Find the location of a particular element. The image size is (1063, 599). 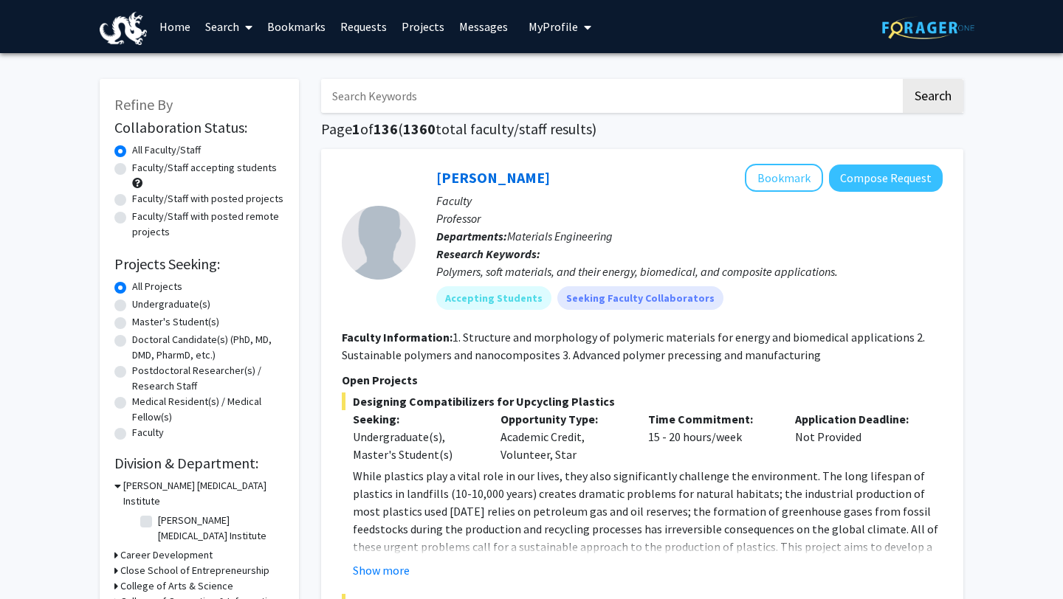

button: Add Christopher Li to Bookmarks is located at coordinates (784, 178).